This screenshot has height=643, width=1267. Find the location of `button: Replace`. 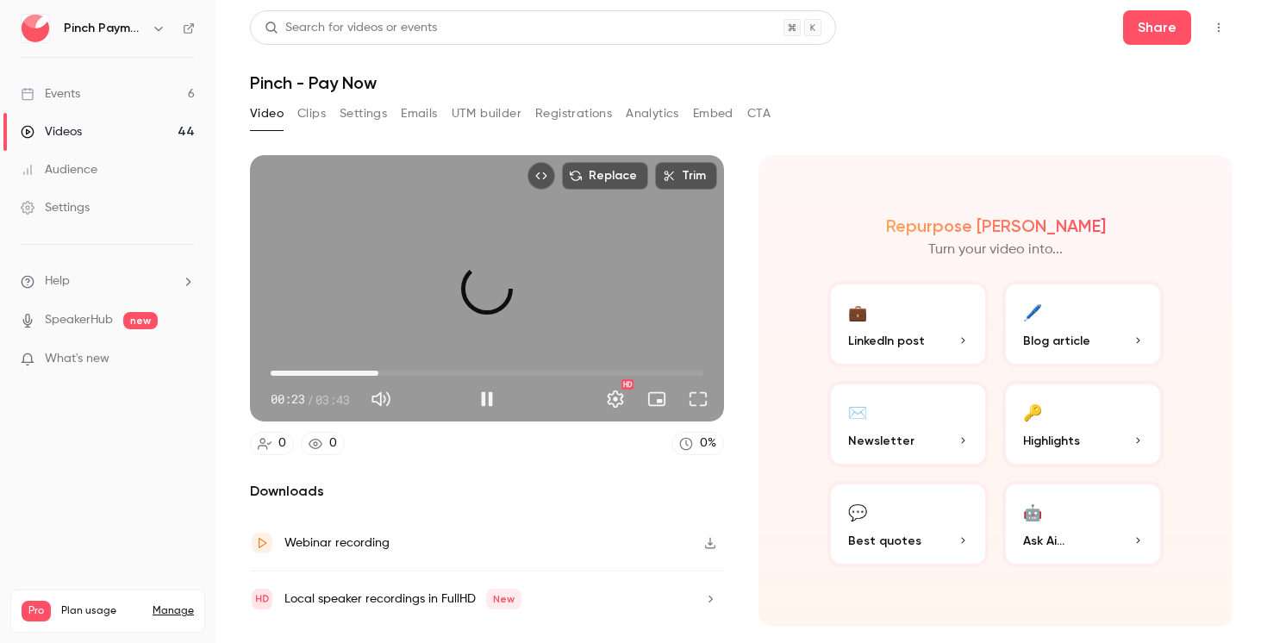

button: Replace is located at coordinates (605, 176).